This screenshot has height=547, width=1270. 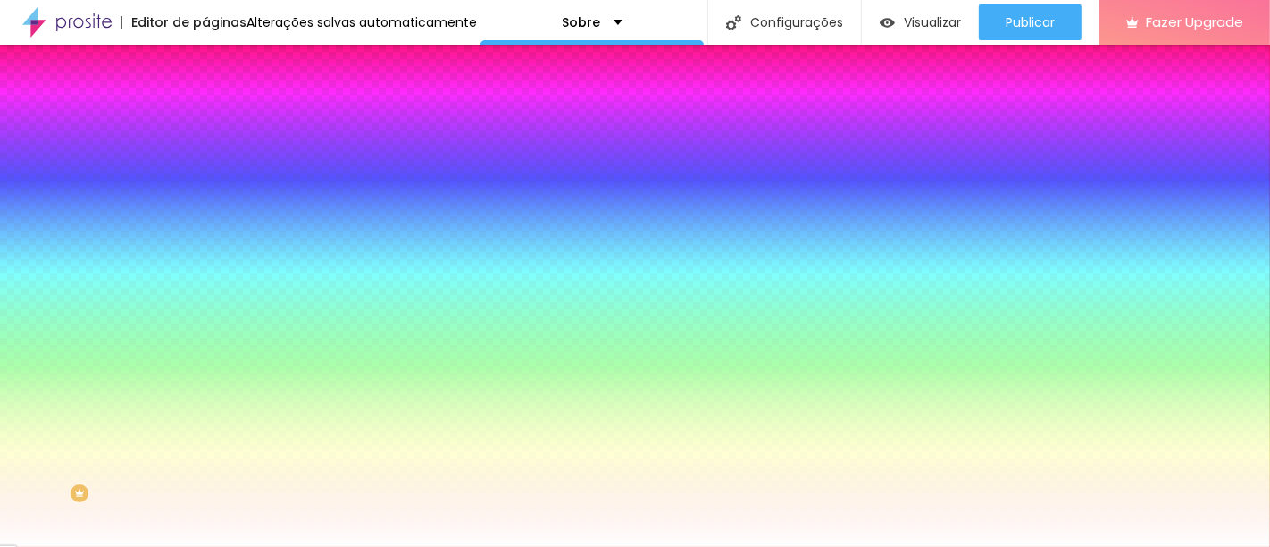 I want to click on span: Fazer Upgrade, so click(x=1194, y=21).